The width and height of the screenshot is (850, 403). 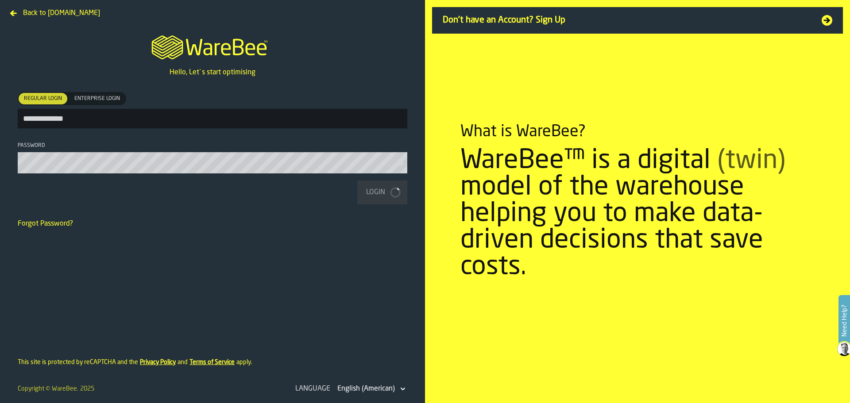 I want to click on button: button-Login, so click(x=382, y=193).